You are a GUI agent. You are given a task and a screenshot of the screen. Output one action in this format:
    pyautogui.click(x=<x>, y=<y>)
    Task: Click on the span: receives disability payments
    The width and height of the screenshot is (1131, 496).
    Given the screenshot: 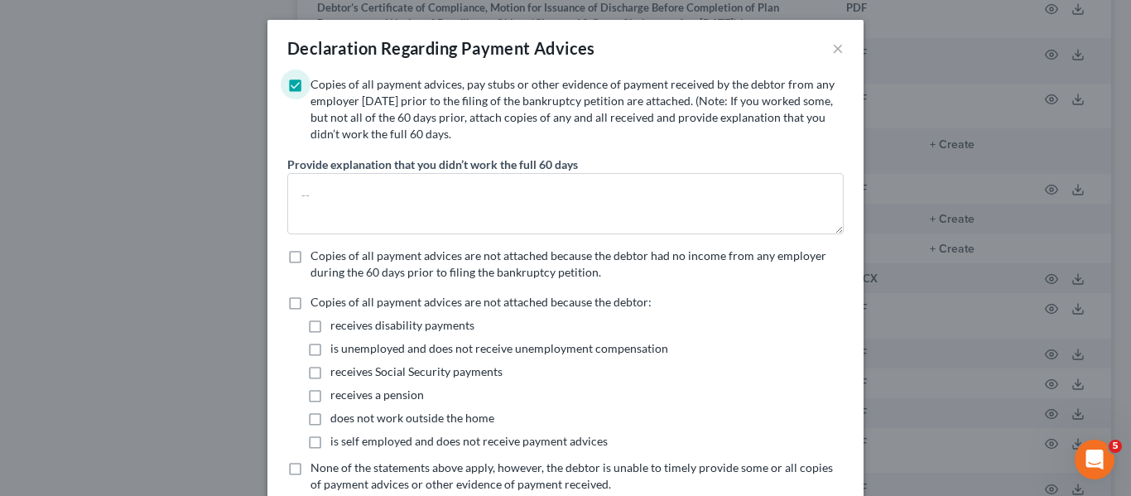 What is the action you would take?
    pyautogui.click(x=402, y=325)
    